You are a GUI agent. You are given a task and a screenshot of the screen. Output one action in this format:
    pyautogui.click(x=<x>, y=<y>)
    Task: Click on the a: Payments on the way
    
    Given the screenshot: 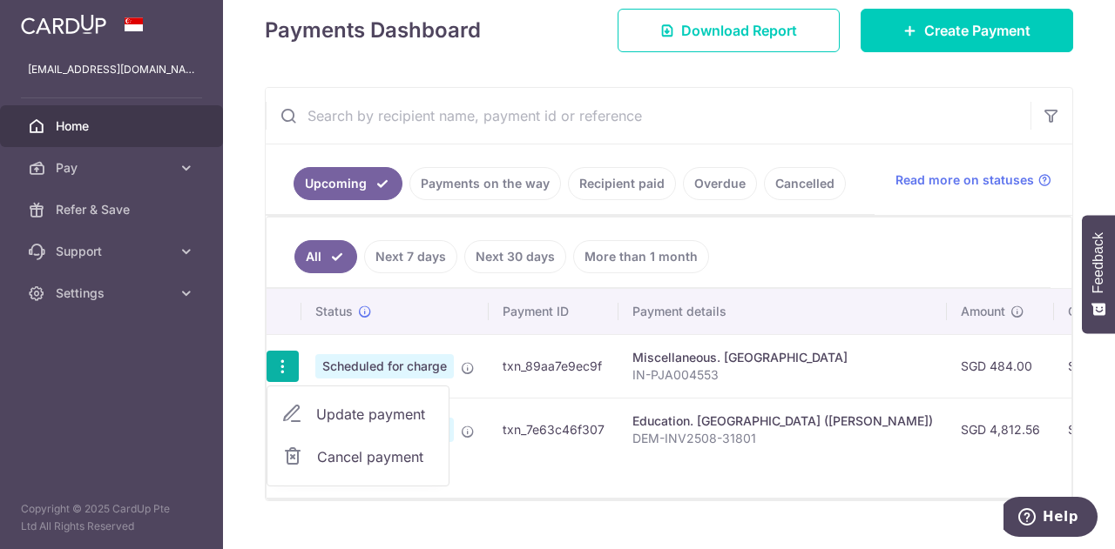 What is the action you would take?
    pyautogui.click(x=485, y=184)
    